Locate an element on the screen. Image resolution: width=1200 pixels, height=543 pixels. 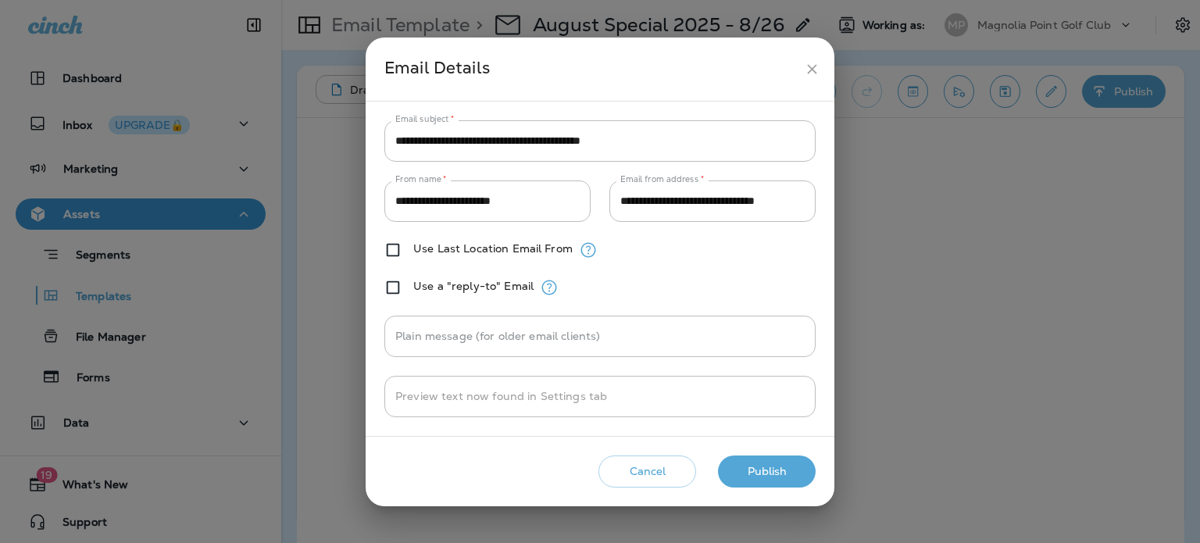
label: Use a "reply-to" Email is located at coordinates (473, 286).